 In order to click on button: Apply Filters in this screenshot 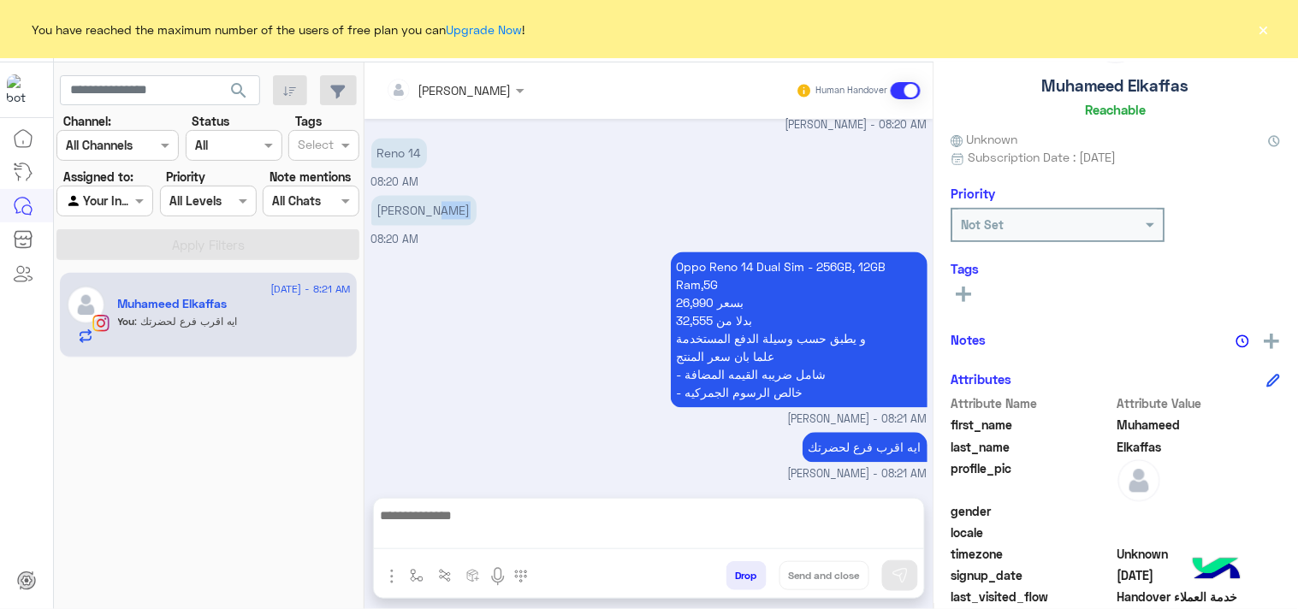, I will do `click(208, 245)`.